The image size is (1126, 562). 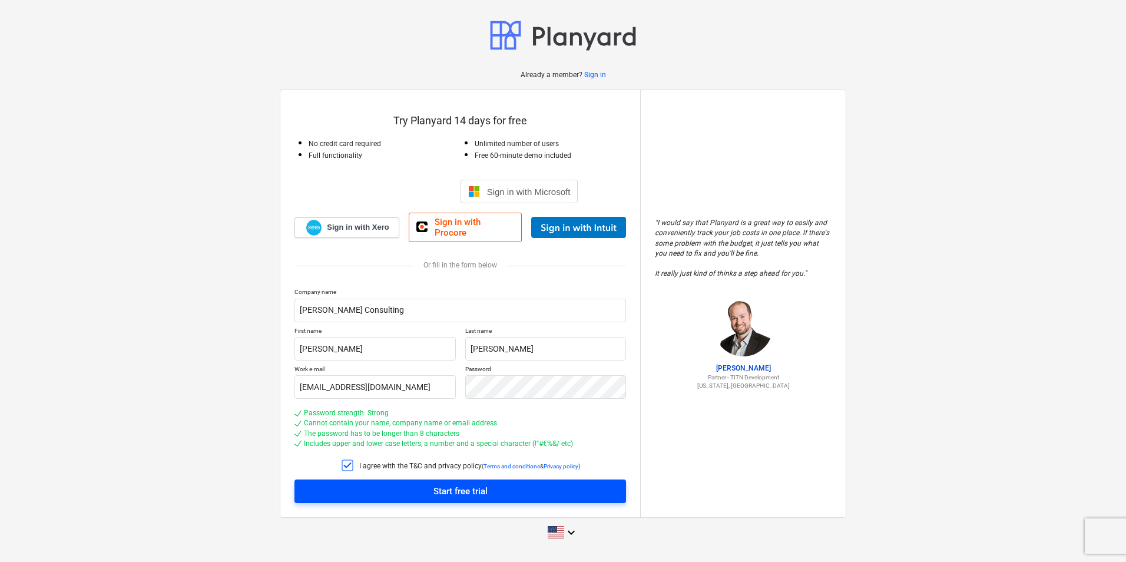 What do you see at coordinates (546, 332) in the screenshot?
I see `p: Last name` at bounding box center [546, 332].